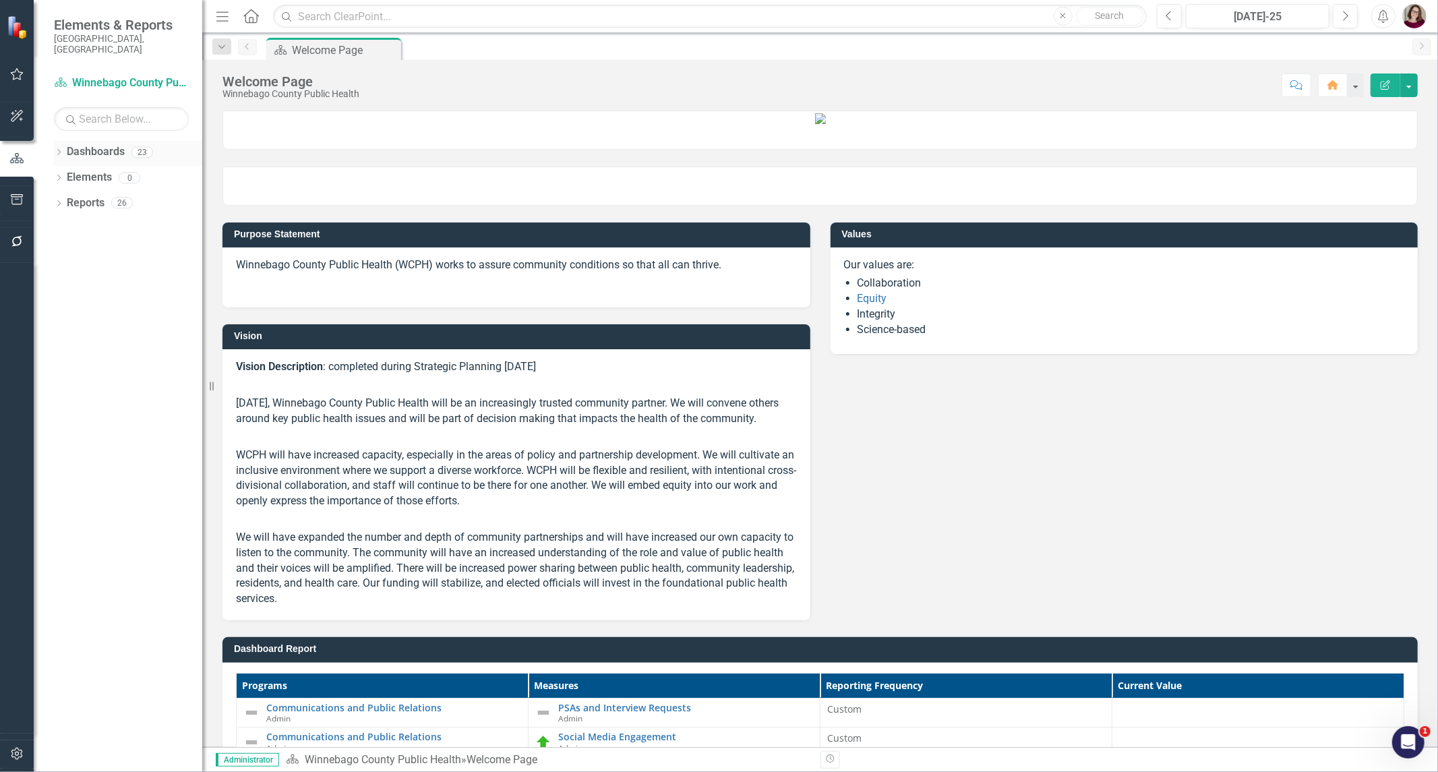 Image resolution: width=1438 pixels, height=772 pixels. What do you see at coordinates (1426, 732) in the screenshot?
I see `span: 1` at bounding box center [1426, 732].